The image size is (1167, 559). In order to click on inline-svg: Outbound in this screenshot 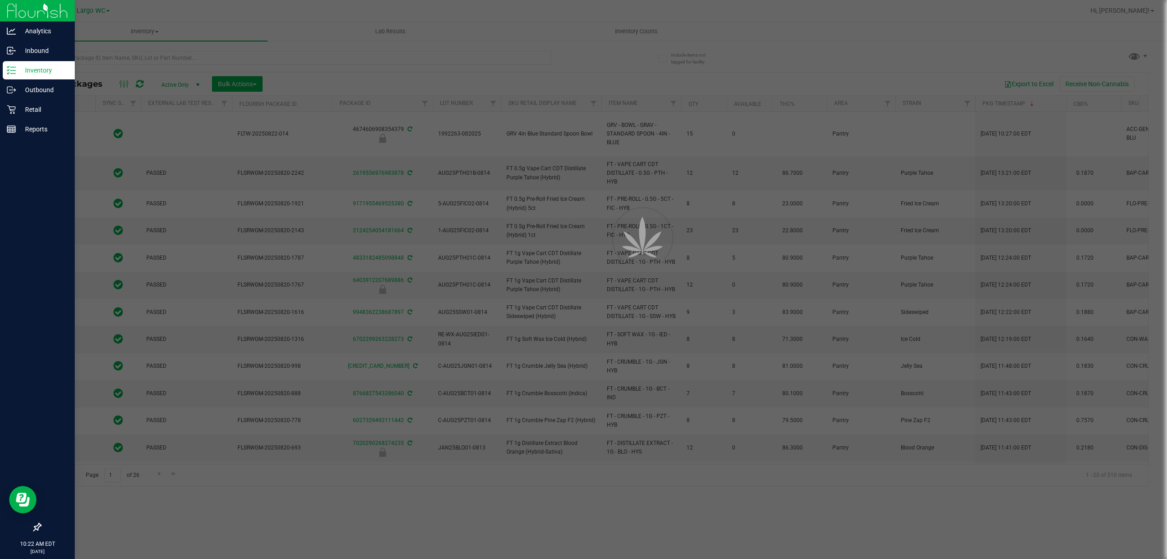, I will do `click(11, 90)`.